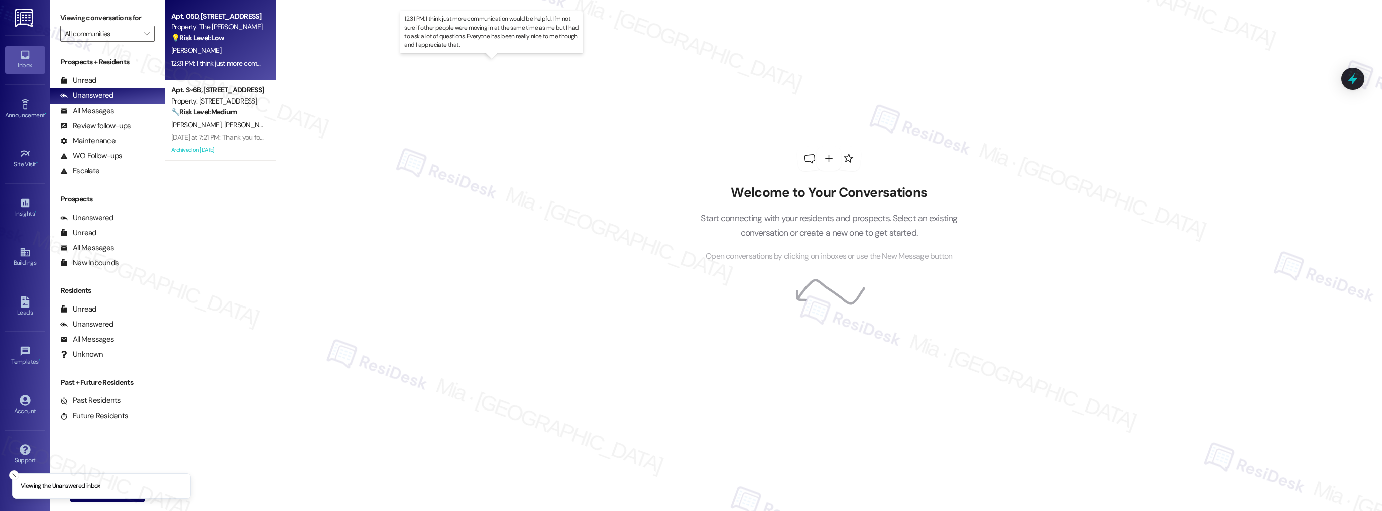 This screenshot has height=511, width=1382. I want to click on a: Inbox, so click(25, 60).